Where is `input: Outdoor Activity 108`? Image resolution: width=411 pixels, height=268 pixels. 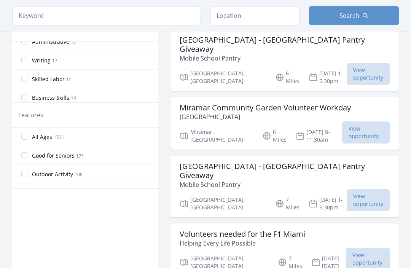 input: Outdoor Activity 108 is located at coordinates (24, 174).